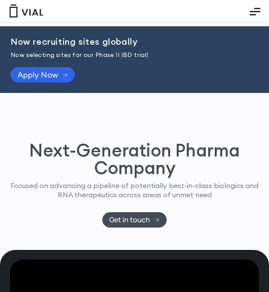 This screenshot has width=269, height=292. What do you see at coordinates (26, 11) in the screenshot?
I see `img: Vial Logo` at bounding box center [26, 11].